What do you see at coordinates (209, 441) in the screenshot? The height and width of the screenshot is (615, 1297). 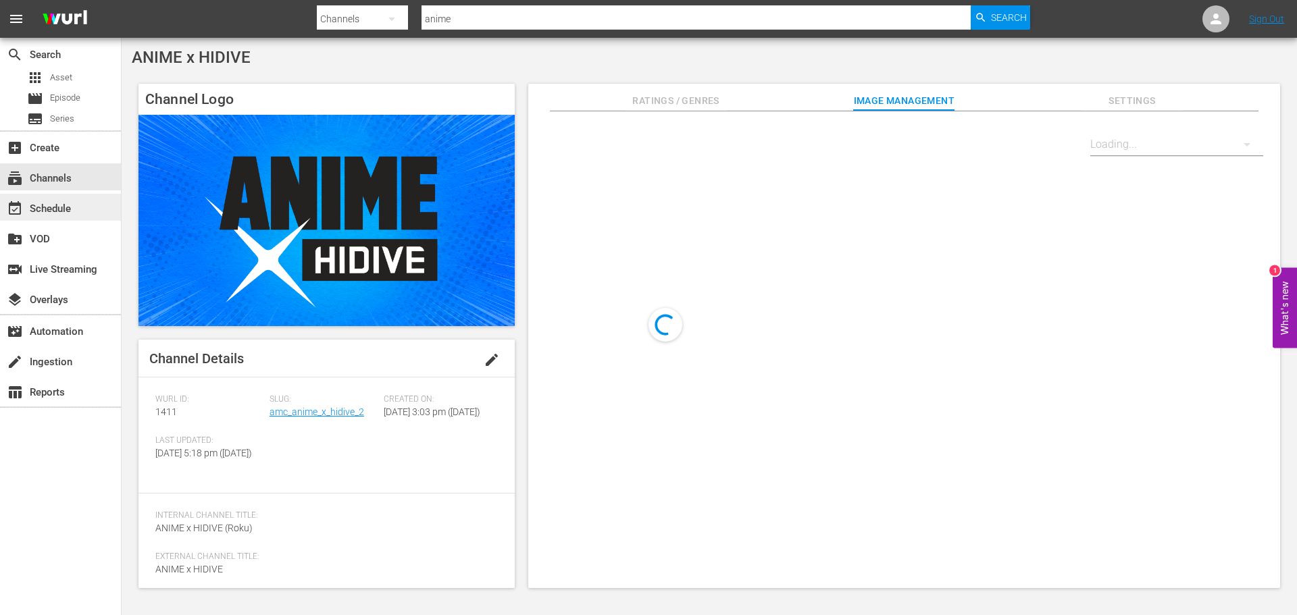 I see `span: Last Updated:` at bounding box center [209, 441].